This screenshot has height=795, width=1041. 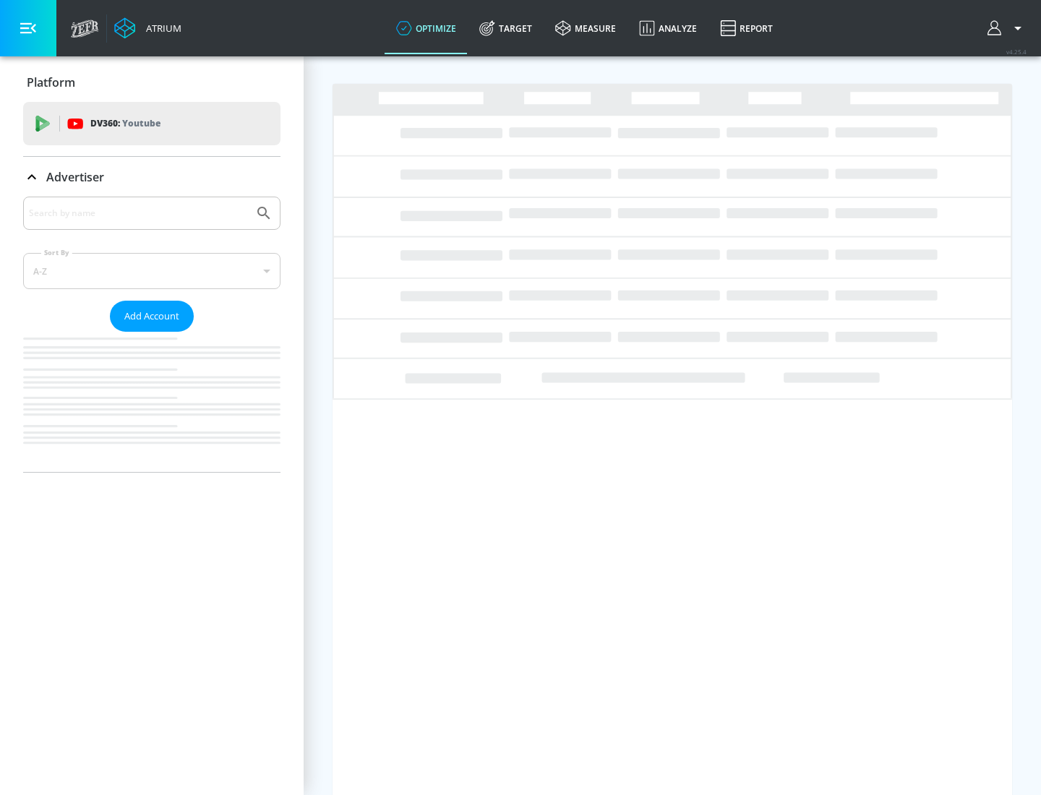 What do you see at coordinates (152, 316) in the screenshot?
I see `button: Add Account` at bounding box center [152, 316].